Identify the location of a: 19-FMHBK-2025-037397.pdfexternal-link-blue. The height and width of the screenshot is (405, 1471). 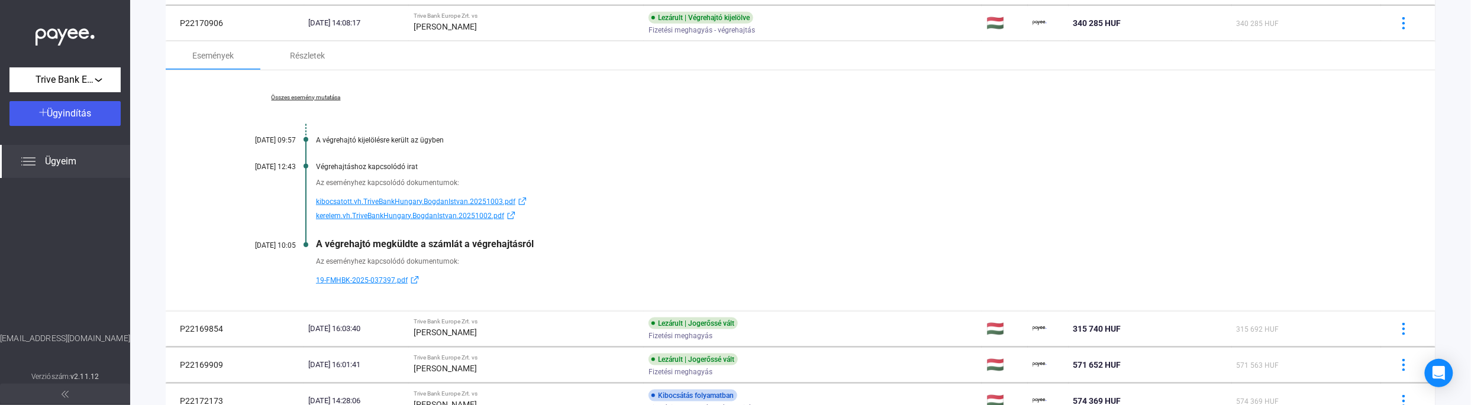
(846, 281).